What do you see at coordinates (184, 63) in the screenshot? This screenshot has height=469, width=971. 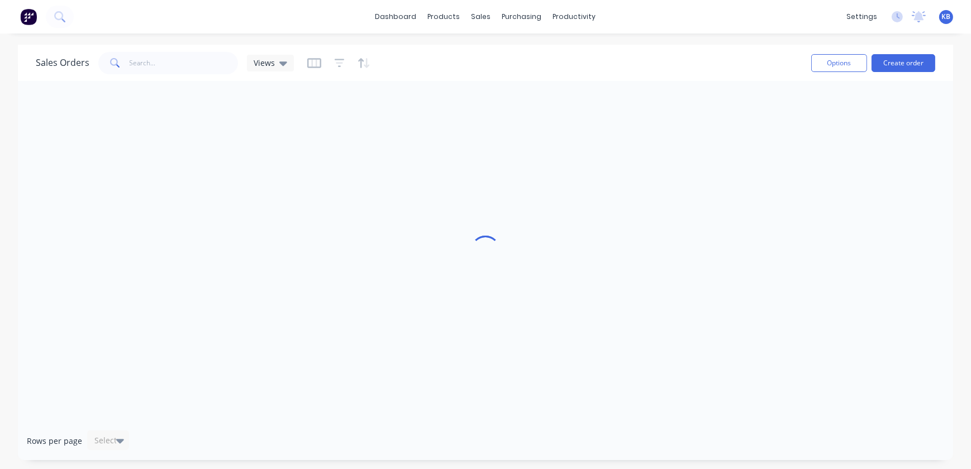 I see `input: Search...` at bounding box center [184, 63].